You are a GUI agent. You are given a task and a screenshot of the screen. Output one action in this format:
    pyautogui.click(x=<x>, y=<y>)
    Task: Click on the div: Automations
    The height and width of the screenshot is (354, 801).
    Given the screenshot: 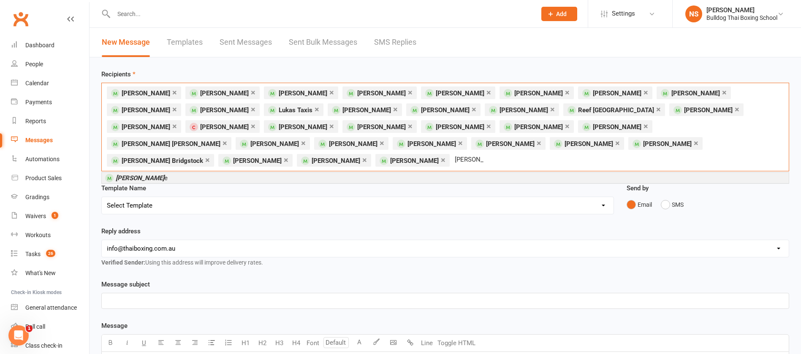 What is the action you would take?
    pyautogui.click(x=42, y=159)
    